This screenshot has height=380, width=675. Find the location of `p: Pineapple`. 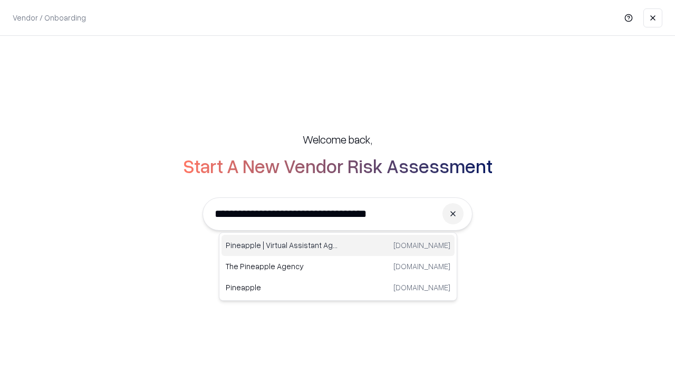

p: Pineapple is located at coordinates (282, 287).